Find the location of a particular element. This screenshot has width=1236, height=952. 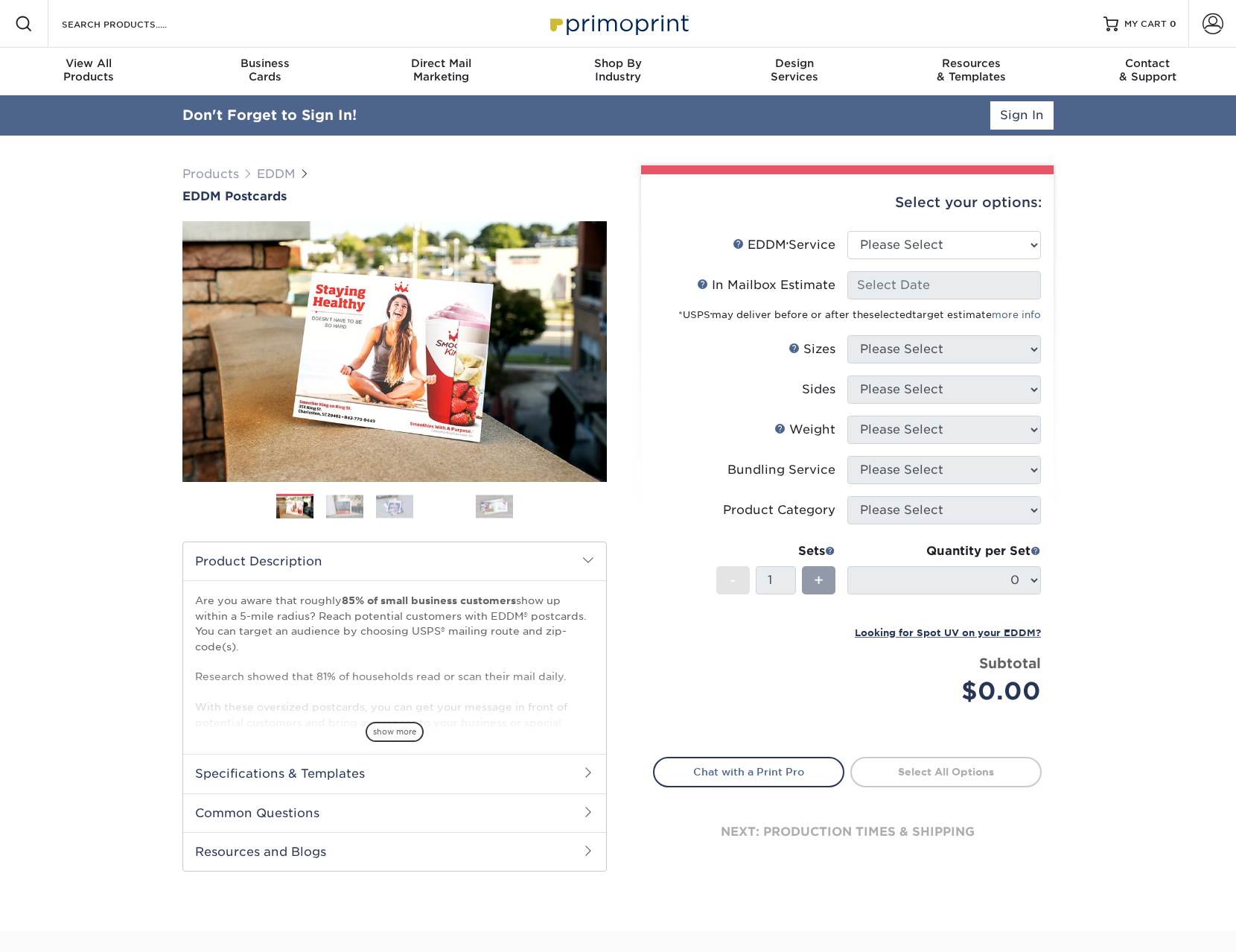

h2: Product Description is located at coordinates (395, 561).